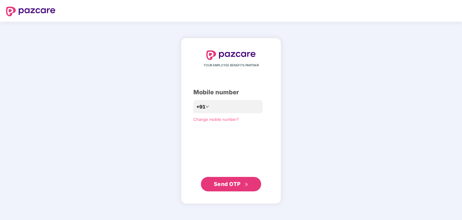 Image resolution: width=462 pixels, height=220 pixels. I want to click on span: YOUR EMPLOYEE BENEFITS PARTNER, so click(231, 65).